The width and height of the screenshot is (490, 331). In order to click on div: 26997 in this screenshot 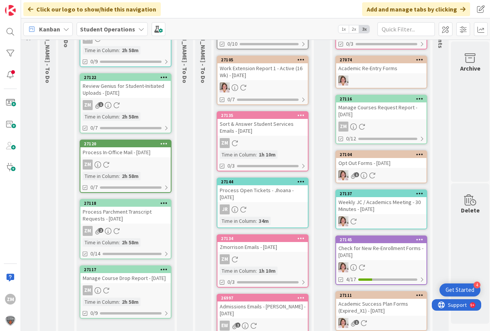, I will do `click(263, 298)`.